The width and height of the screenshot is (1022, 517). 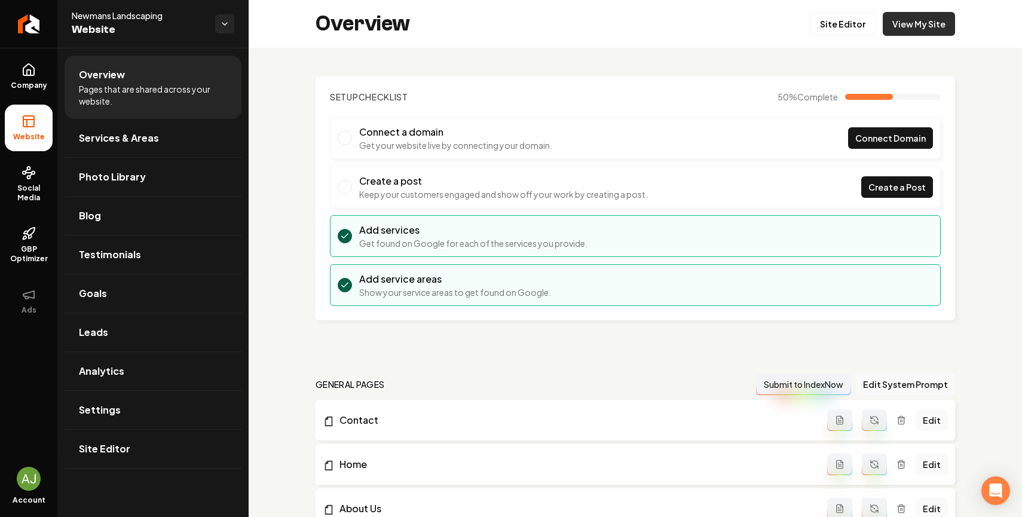 I want to click on span: Connect Domain, so click(x=890, y=138).